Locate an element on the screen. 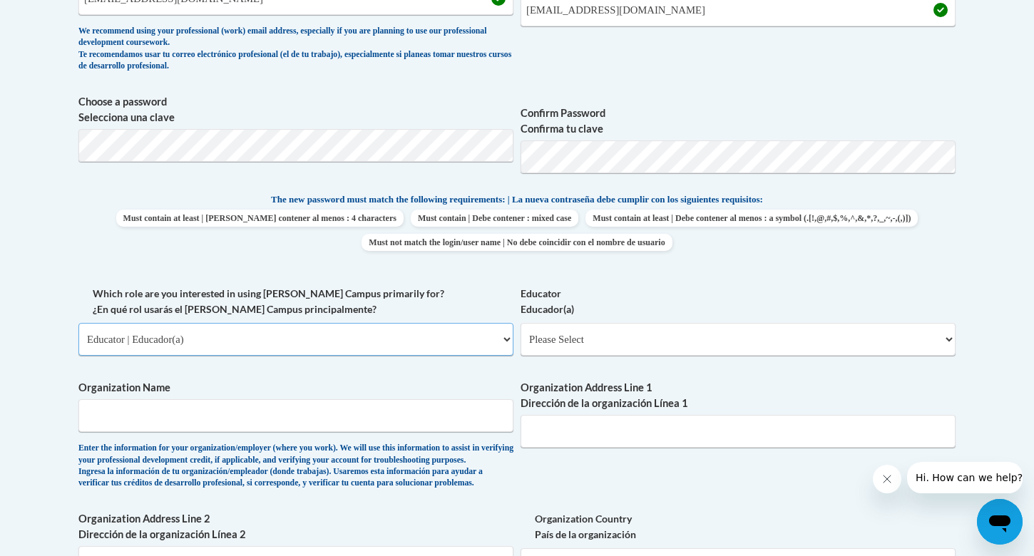  label: Organization Address Line 2 Dirección de la organización Línea 2 is located at coordinates (296, 527).